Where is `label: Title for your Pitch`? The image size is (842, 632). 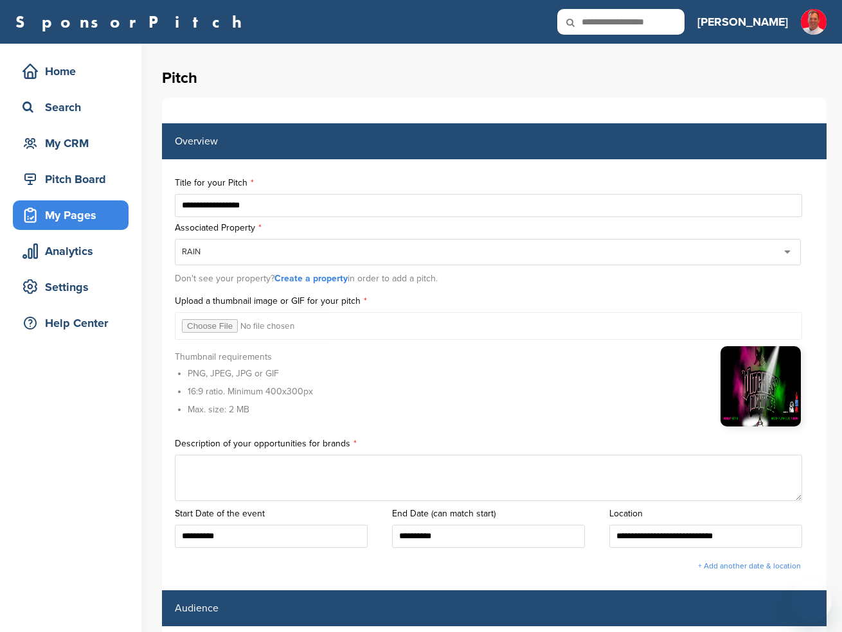 label: Title for your Pitch is located at coordinates (494, 183).